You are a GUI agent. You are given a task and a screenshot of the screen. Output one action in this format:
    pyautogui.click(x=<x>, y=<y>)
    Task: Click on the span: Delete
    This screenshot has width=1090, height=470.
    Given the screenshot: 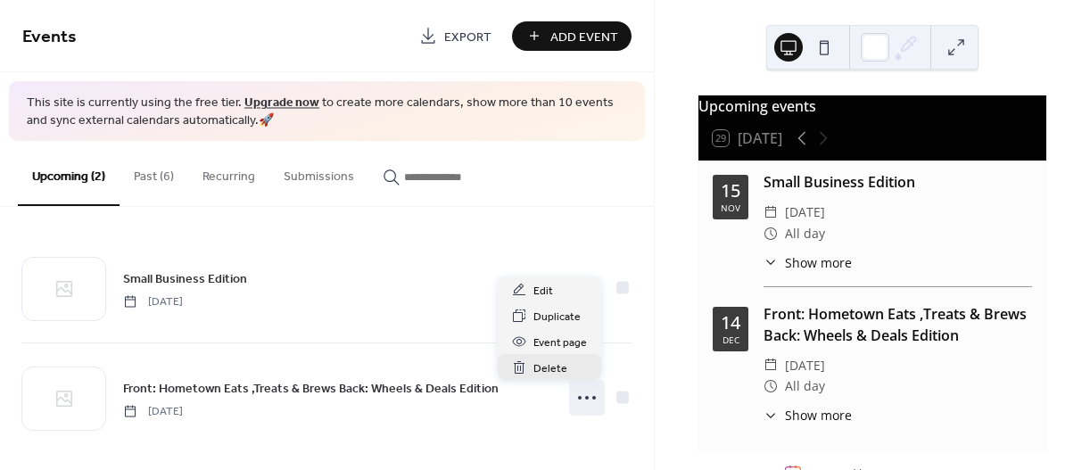 What is the action you would take?
    pyautogui.click(x=550, y=368)
    